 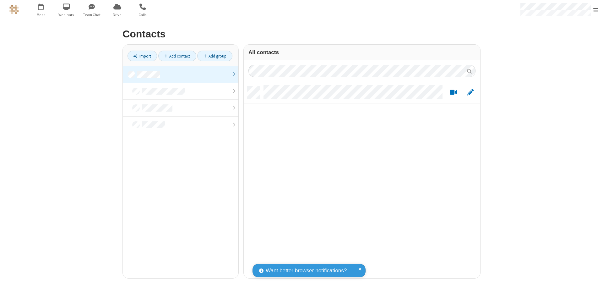 I want to click on a: Add group, so click(x=215, y=56).